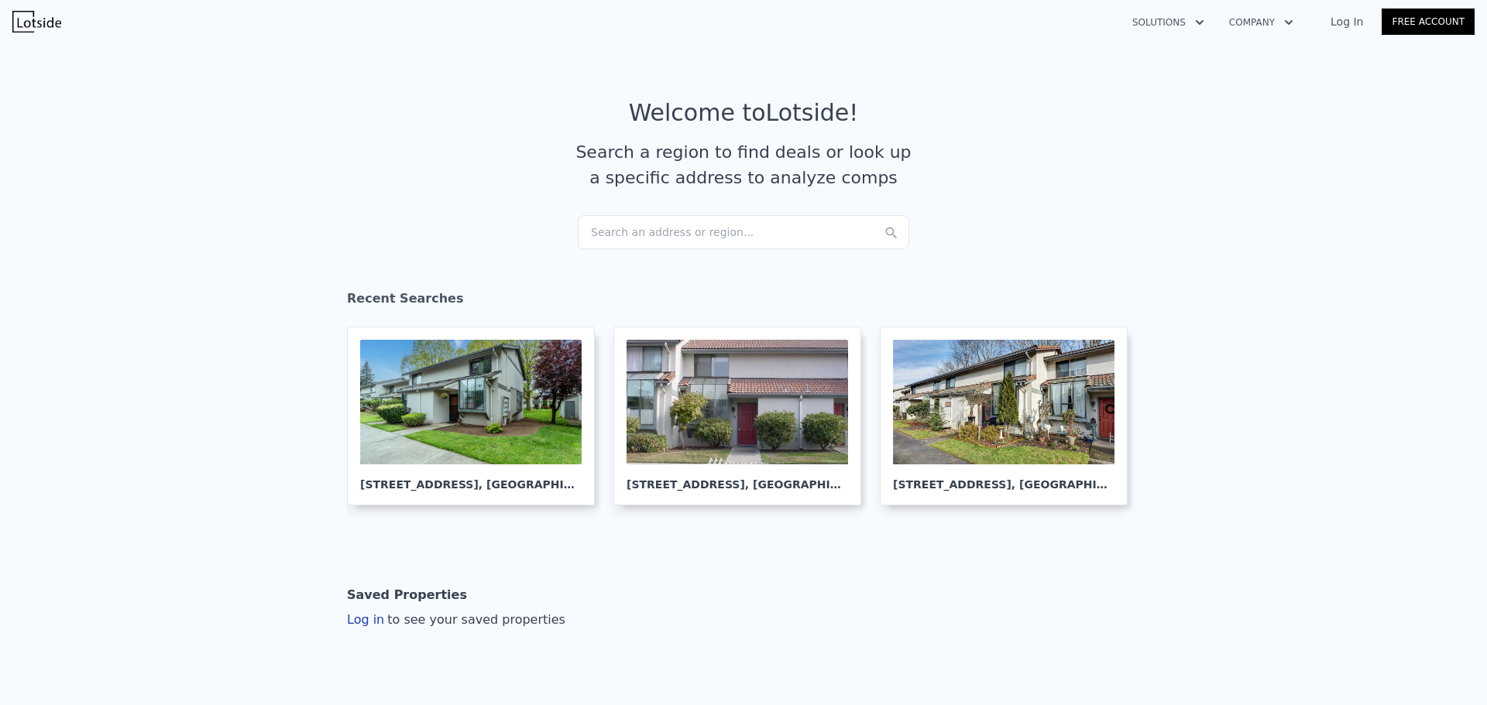 The height and width of the screenshot is (705, 1487). What do you see at coordinates (1428, 22) in the screenshot?
I see `a: Free Account` at bounding box center [1428, 22].